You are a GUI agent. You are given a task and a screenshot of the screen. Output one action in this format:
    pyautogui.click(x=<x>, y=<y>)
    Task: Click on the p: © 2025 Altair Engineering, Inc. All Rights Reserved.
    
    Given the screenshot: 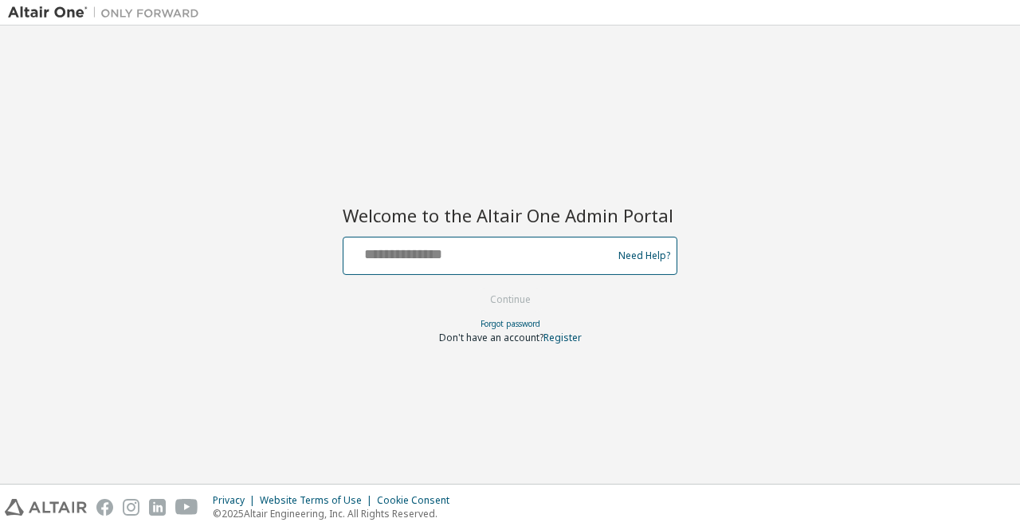 What is the action you would take?
    pyautogui.click(x=336, y=513)
    